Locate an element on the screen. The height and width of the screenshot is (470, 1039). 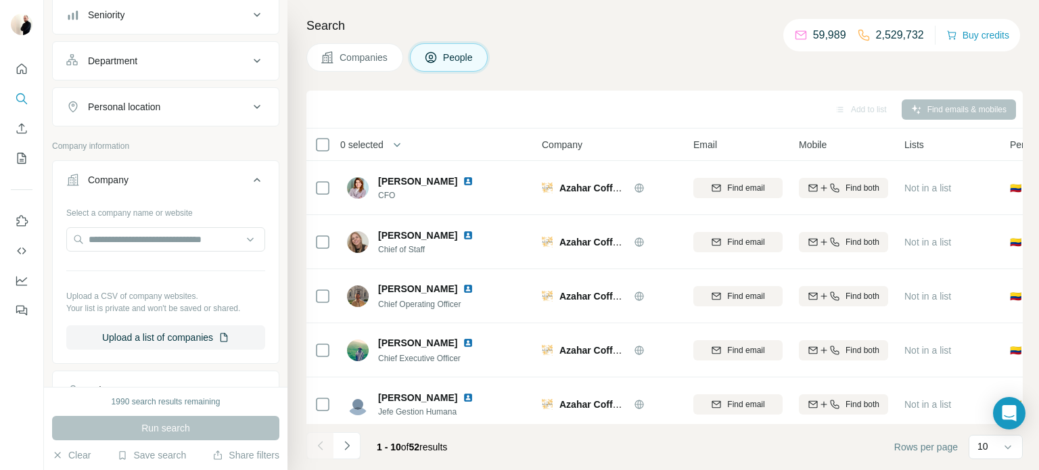
span: of is located at coordinates (405, 447).